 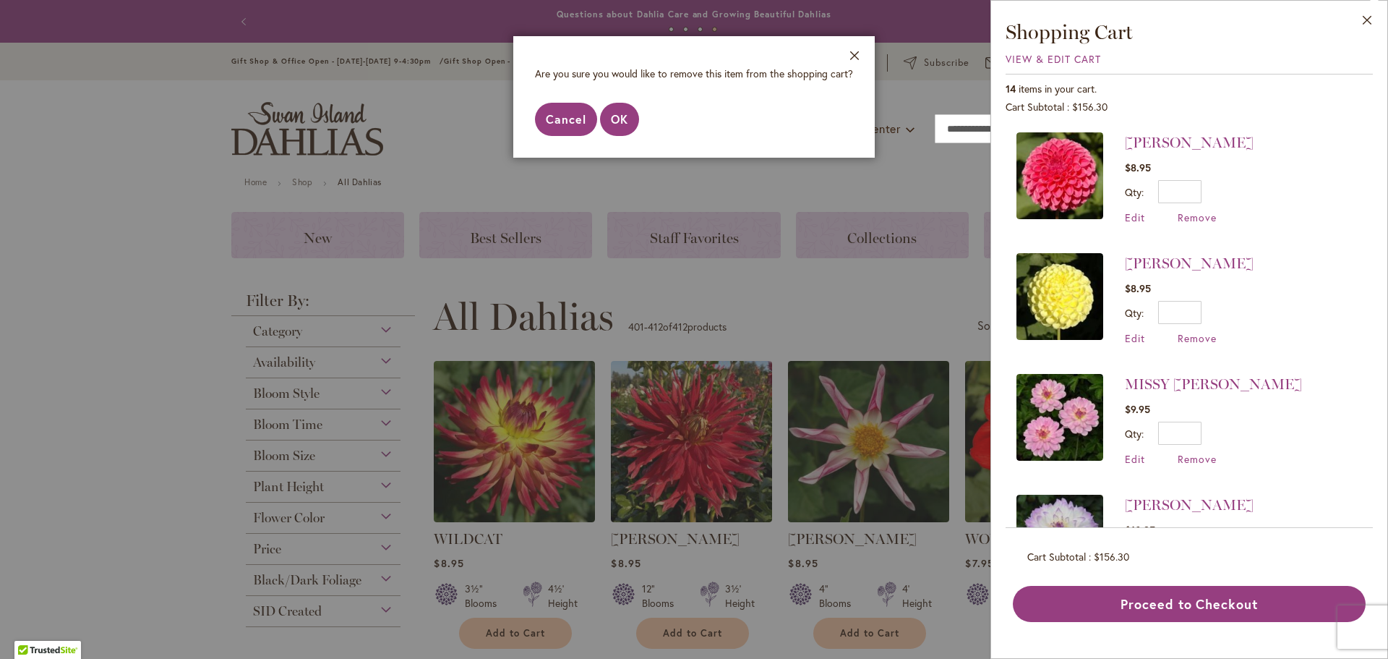 What do you see at coordinates (1137, 408) in the screenshot?
I see `span: $9.95` at bounding box center [1137, 408].